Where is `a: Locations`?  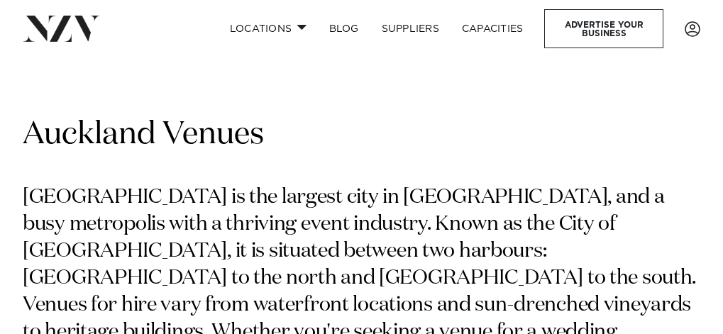
a: Locations is located at coordinates (268, 28).